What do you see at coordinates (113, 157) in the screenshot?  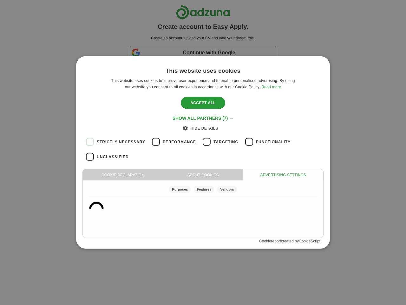 I see `span: Unclassified` at bounding box center [113, 157].